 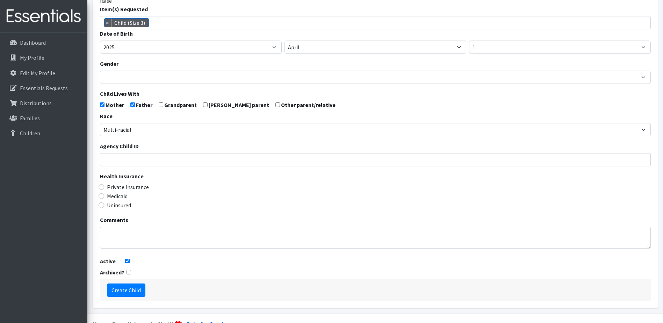 I want to click on p: My Profile, so click(x=32, y=58).